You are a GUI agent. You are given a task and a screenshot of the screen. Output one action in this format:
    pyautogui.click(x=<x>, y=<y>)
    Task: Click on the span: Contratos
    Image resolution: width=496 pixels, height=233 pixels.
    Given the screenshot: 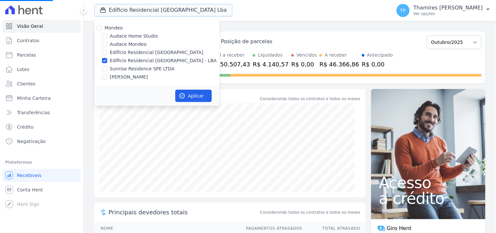 What is the action you would take?
    pyautogui.click(x=28, y=41)
    